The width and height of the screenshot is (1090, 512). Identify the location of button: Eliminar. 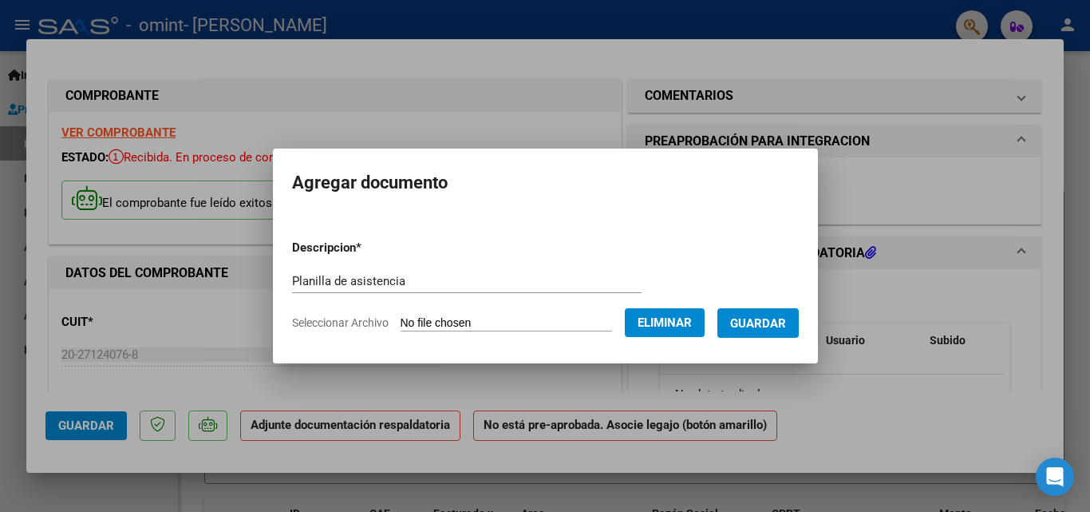
(665, 323).